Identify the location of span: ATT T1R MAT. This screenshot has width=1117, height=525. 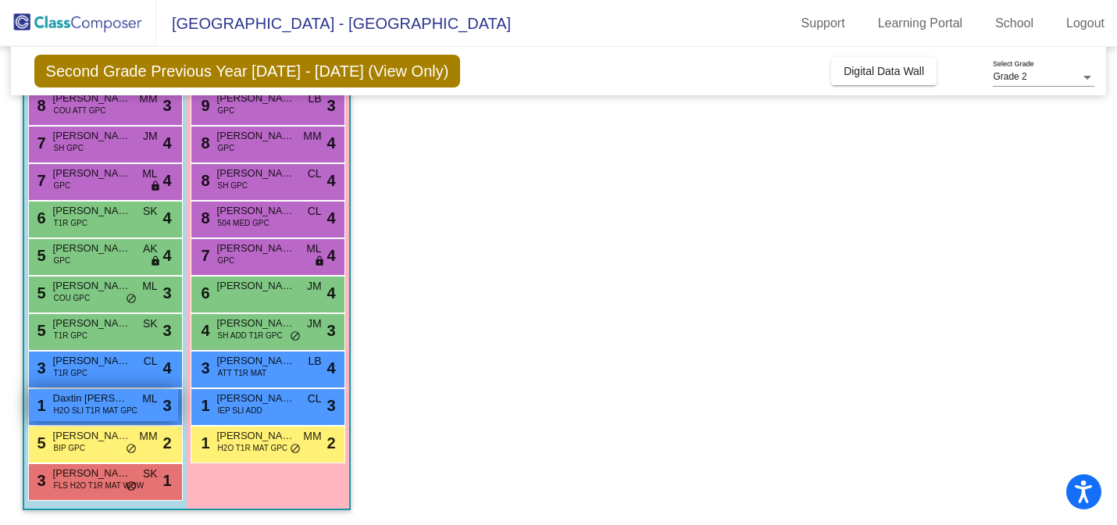
(242, 372).